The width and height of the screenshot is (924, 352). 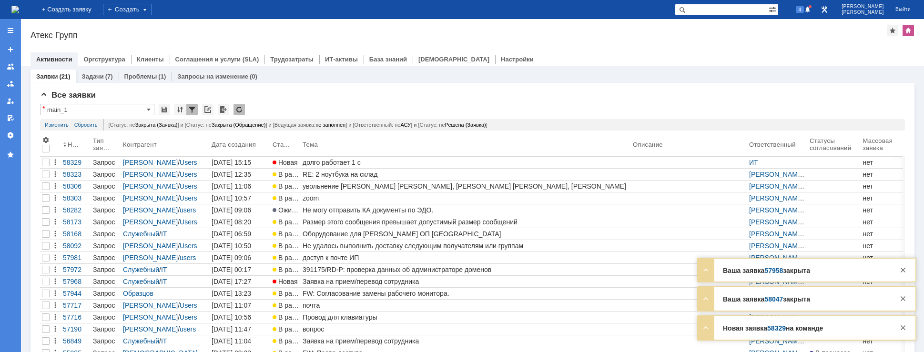 I want to click on div: 58173, so click(x=76, y=222).